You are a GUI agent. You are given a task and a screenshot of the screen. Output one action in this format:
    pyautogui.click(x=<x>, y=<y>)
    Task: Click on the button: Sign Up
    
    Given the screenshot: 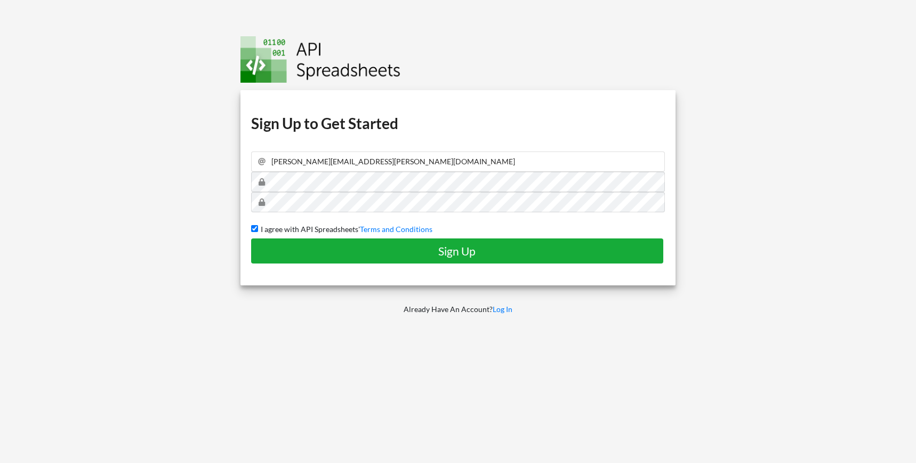 What is the action you would take?
    pyautogui.click(x=457, y=250)
    